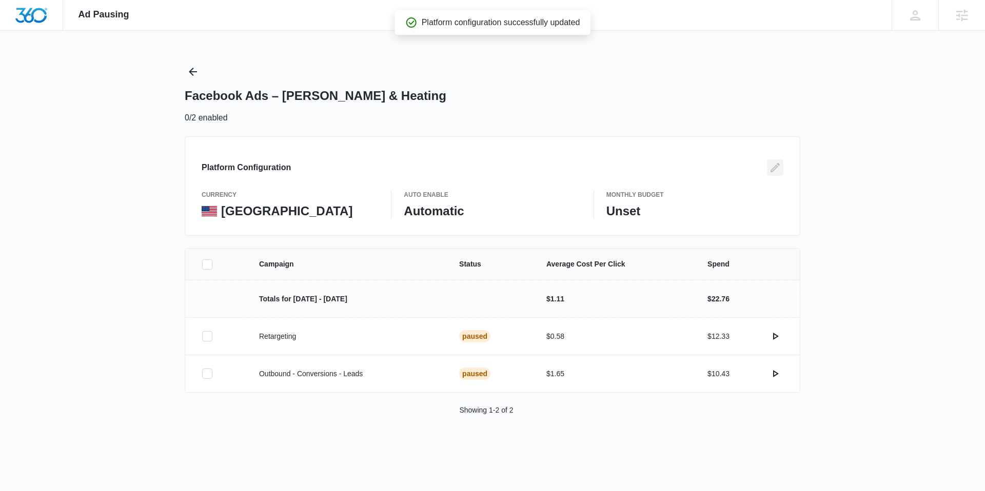 The height and width of the screenshot is (491, 985). What do you see at coordinates (193, 72) in the screenshot?
I see `button: Back` at bounding box center [193, 72].